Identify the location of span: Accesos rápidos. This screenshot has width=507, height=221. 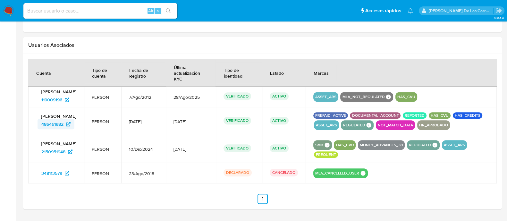
(383, 11).